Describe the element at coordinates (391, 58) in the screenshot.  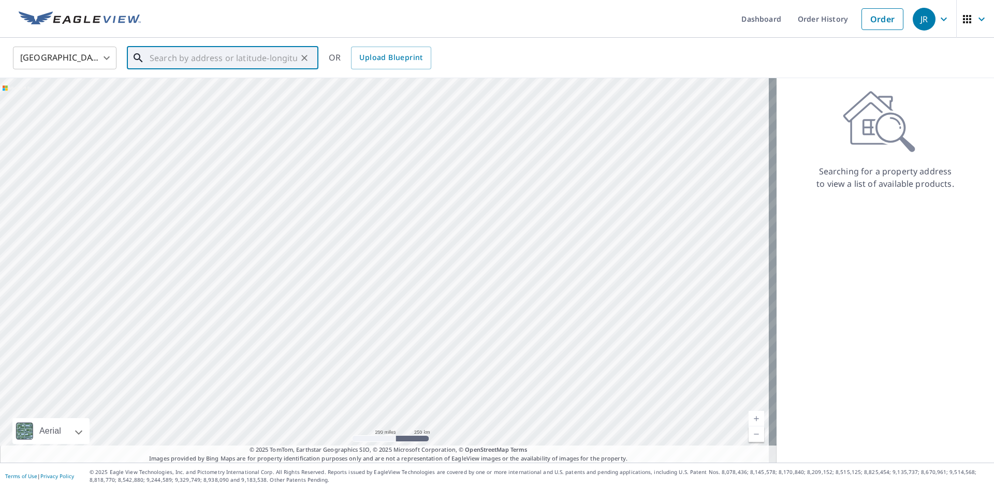
I see `a: Upload Blueprint` at that location.